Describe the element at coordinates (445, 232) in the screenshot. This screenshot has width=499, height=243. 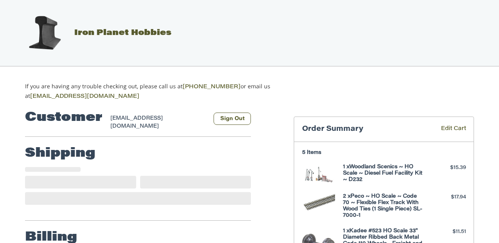
I see `div: $11.51` at that location.